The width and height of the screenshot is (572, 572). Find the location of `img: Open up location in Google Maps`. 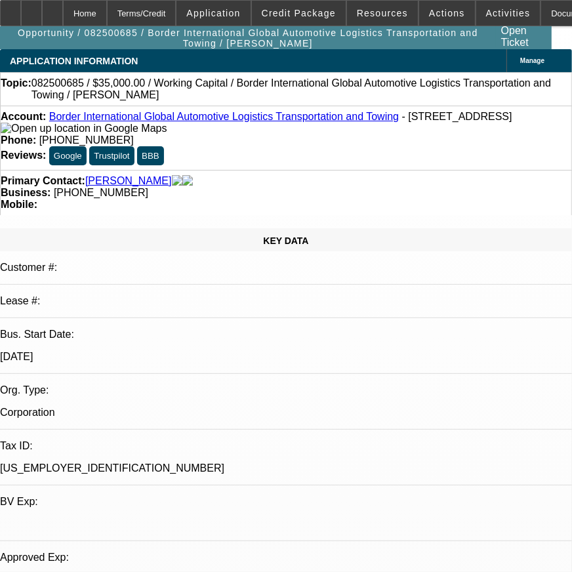

img: Open up location in Google Maps is located at coordinates (83, 128).